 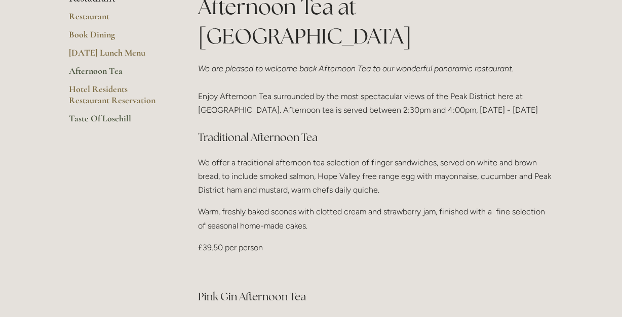 What do you see at coordinates (117, 38) in the screenshot?
I see `a: Book Dining` at bounding box center [117, 38].